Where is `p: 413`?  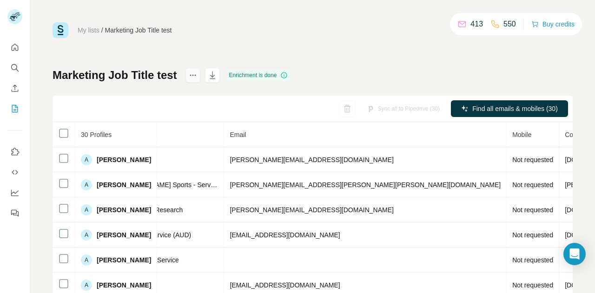
p: 413 is located at coordinates (477, 24).